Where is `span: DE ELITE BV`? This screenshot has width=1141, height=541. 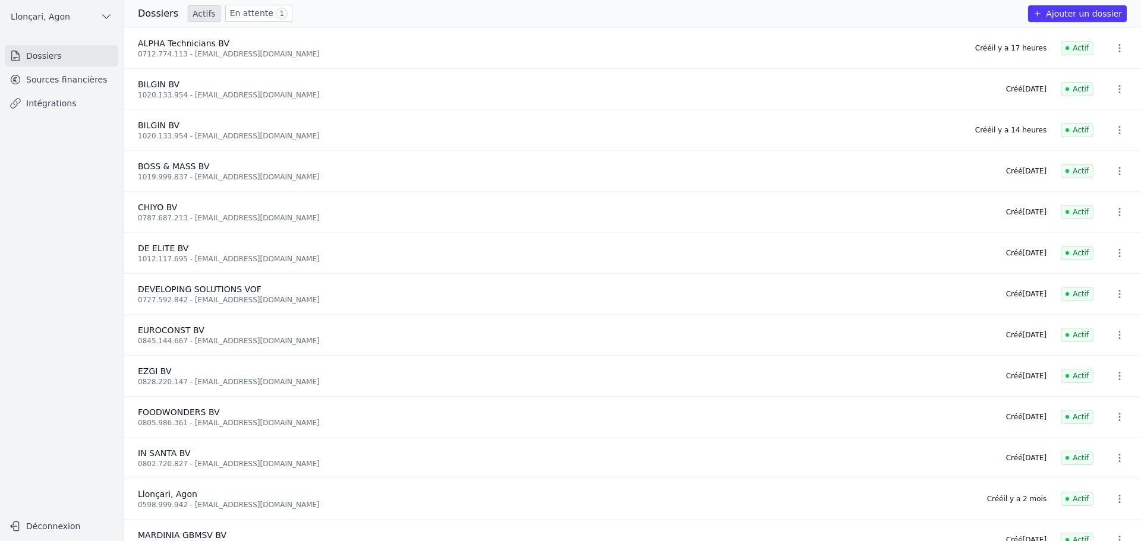
span: DE ELITE BV is located at coordinates (163, 248).